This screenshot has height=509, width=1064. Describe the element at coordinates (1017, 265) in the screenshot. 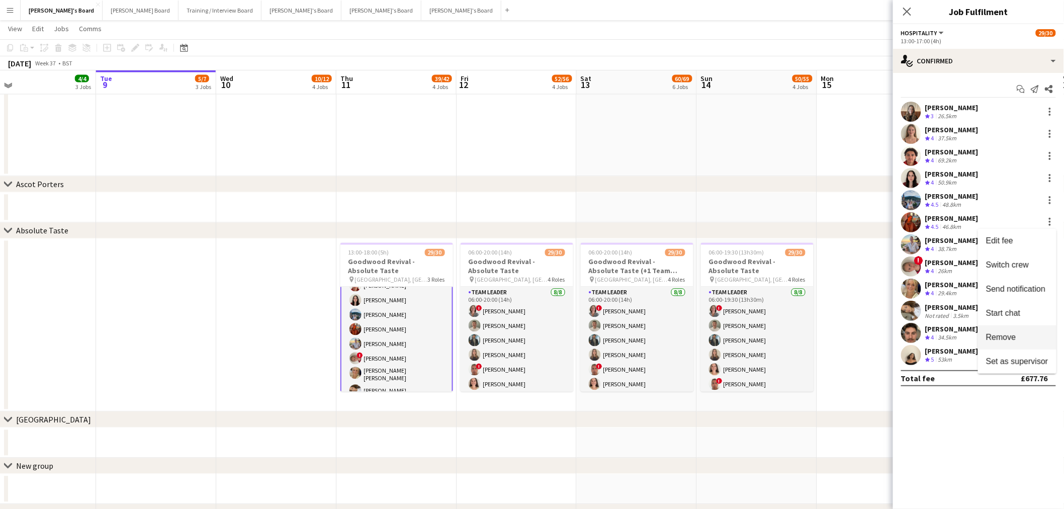

I see `button: Switch crew` at that location.